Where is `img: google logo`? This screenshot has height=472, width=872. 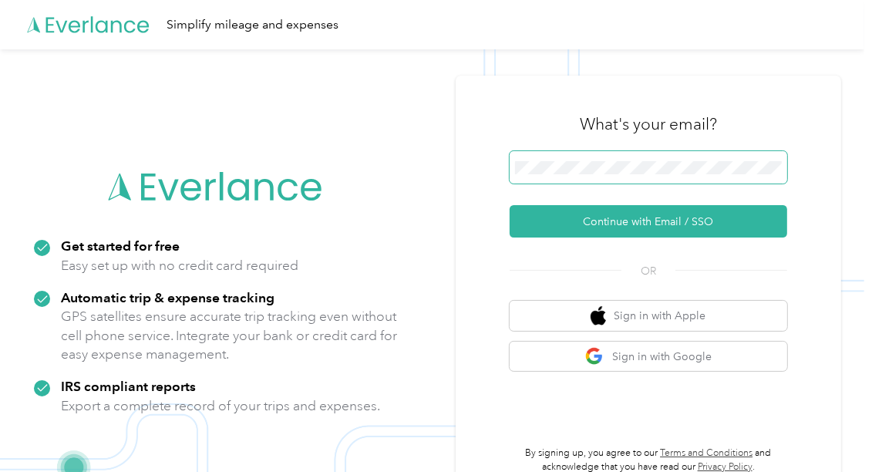 img: google logo is located at coordinates (594, 356).